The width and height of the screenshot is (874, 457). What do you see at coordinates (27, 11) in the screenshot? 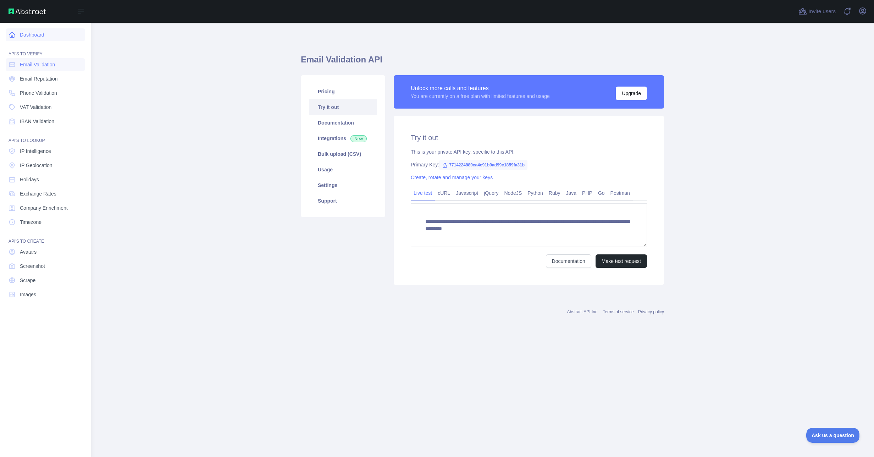
I see `img: Abstract API` at bounding box center [27, 11].